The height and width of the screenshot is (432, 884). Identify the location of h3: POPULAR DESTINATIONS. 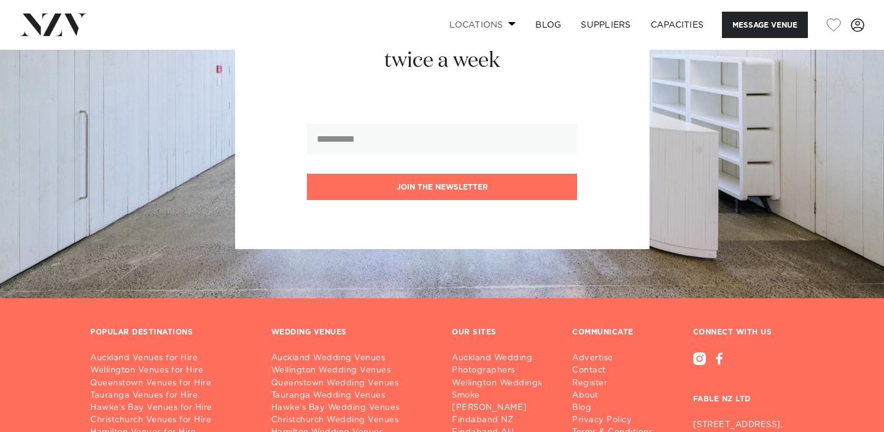
(141, 333).